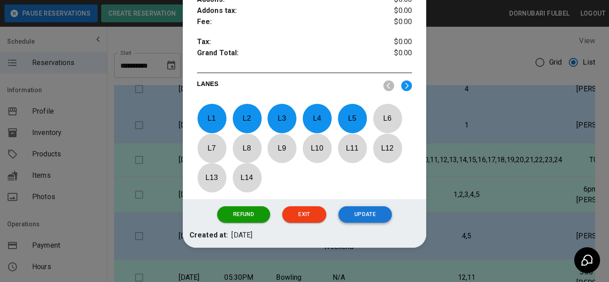 The height and width of the screenshot is (282, 609). Describe the element at coordinates (209, 236) in the screenshot. I see `p: Created at:` at that location.